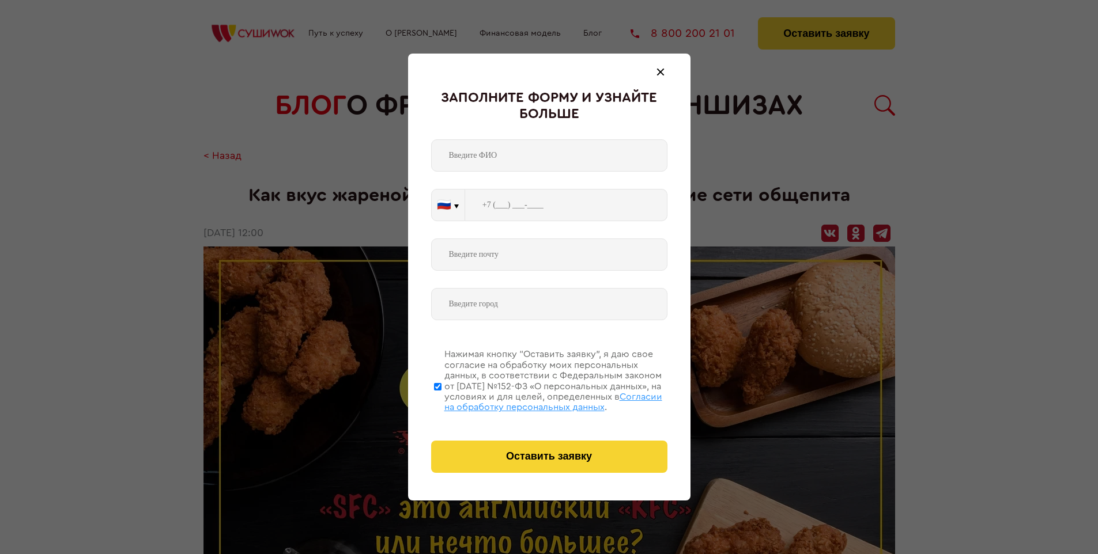 The height and width of the screenshot is (554, 1098). I want to click on input: Введите ФИО, so click(549, 156).